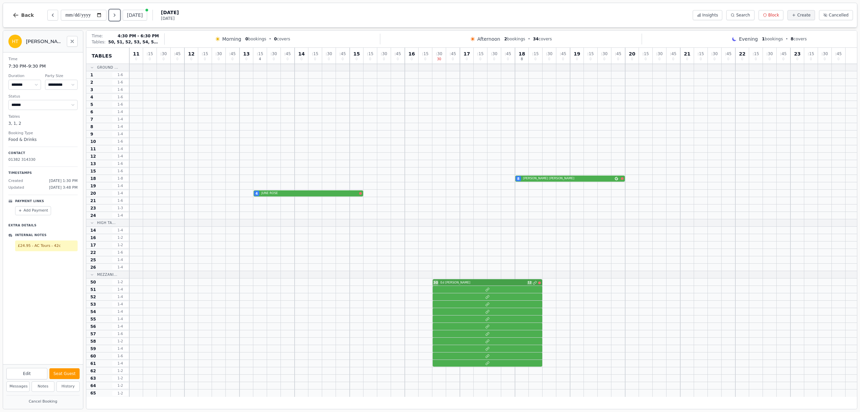  What do you see at coordinates (98, 42) in the screenshot?
I see `span: Tables:` at bounding box center [98, 42].